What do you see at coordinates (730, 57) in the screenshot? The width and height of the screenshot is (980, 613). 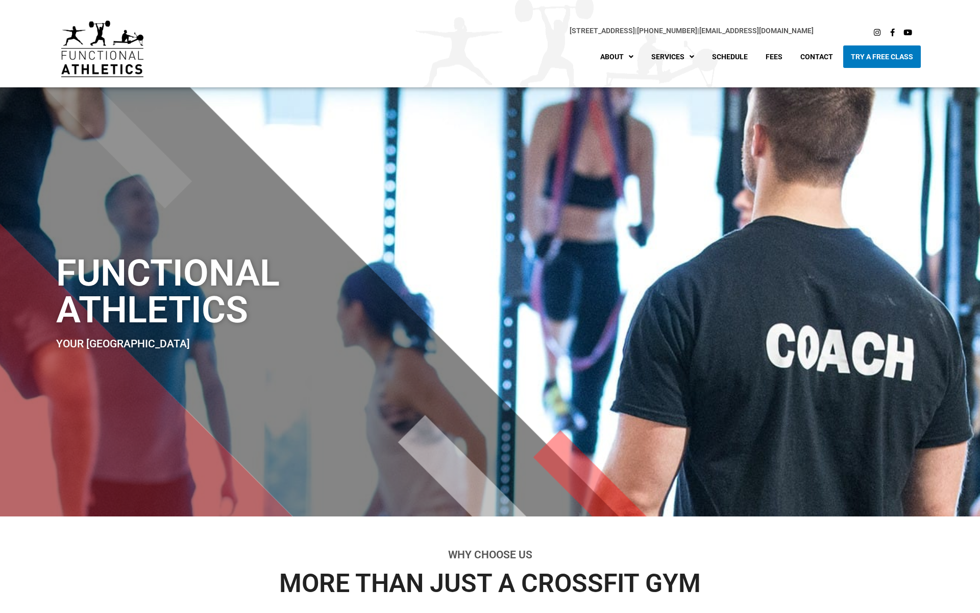 I see `a: Schedule` at bounding box center [730, 57].